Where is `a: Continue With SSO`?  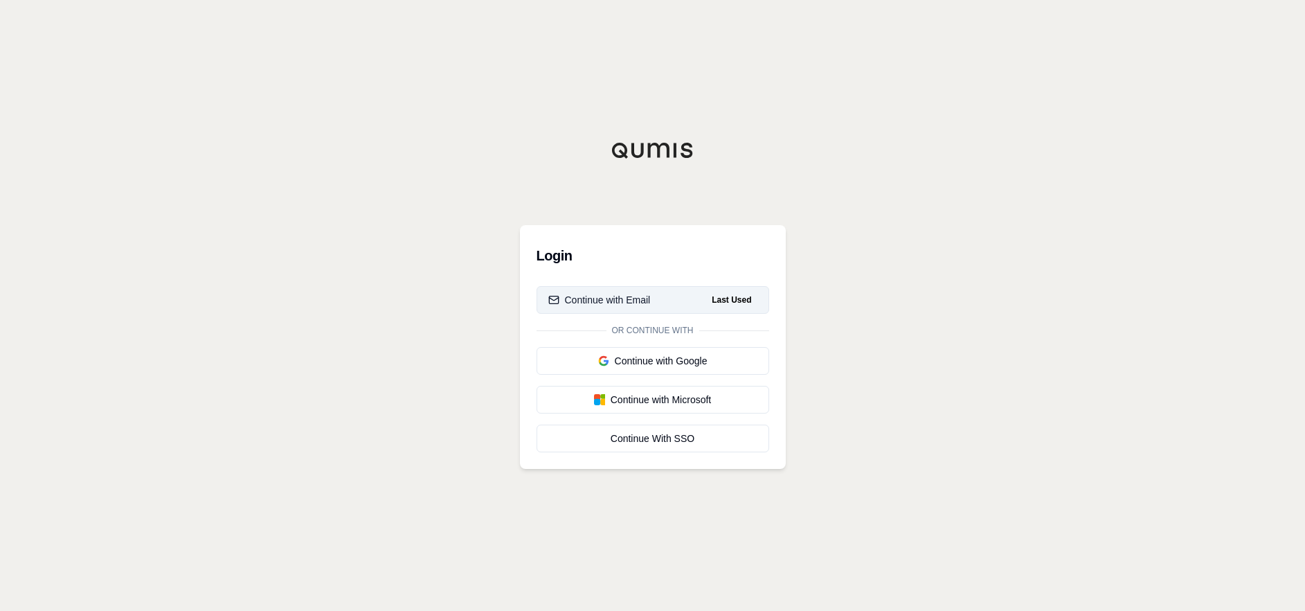
a: Continue With SSO is located at coordinates (653, 438).